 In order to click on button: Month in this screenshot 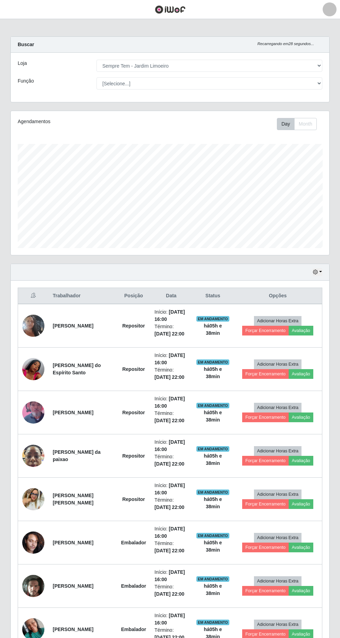, I will do `click(305, 124)`.